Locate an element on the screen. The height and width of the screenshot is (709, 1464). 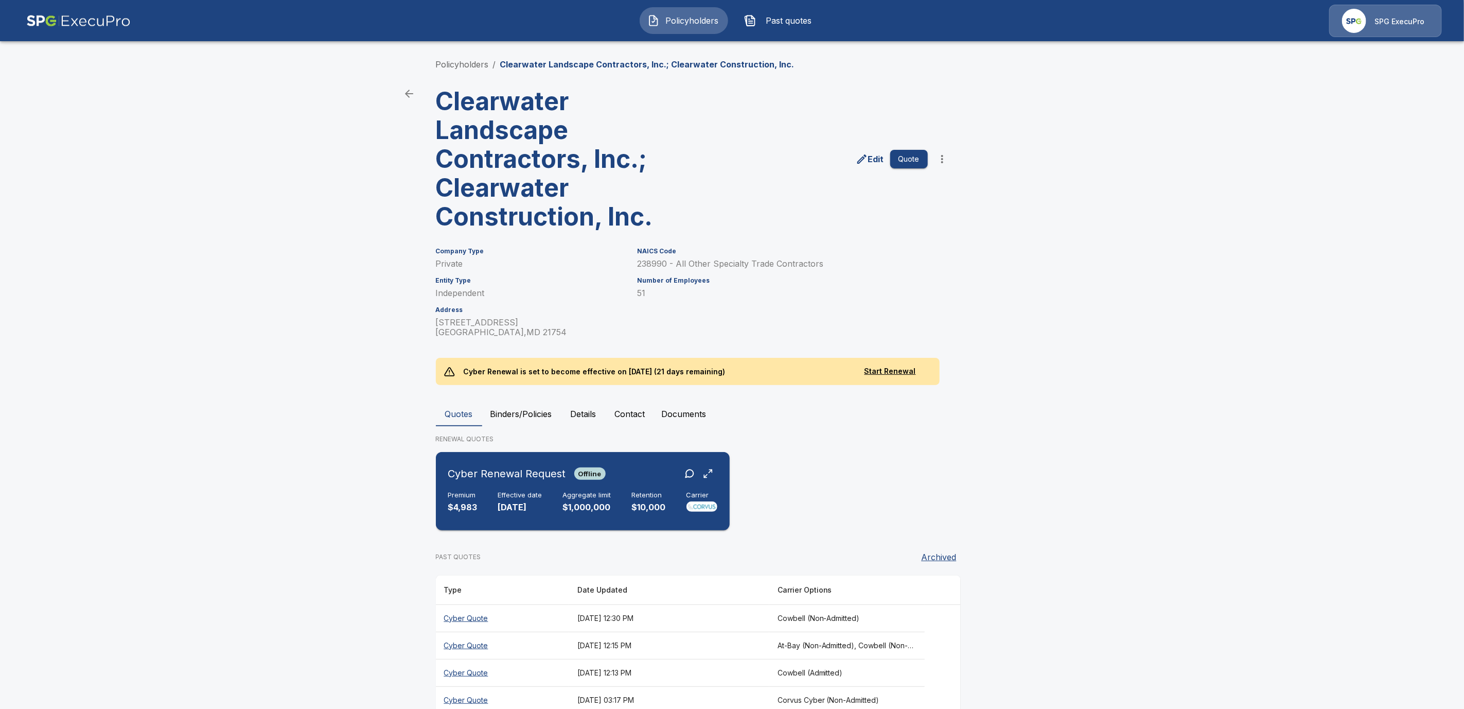
h6: Premium is located at coordinates (463, 495).